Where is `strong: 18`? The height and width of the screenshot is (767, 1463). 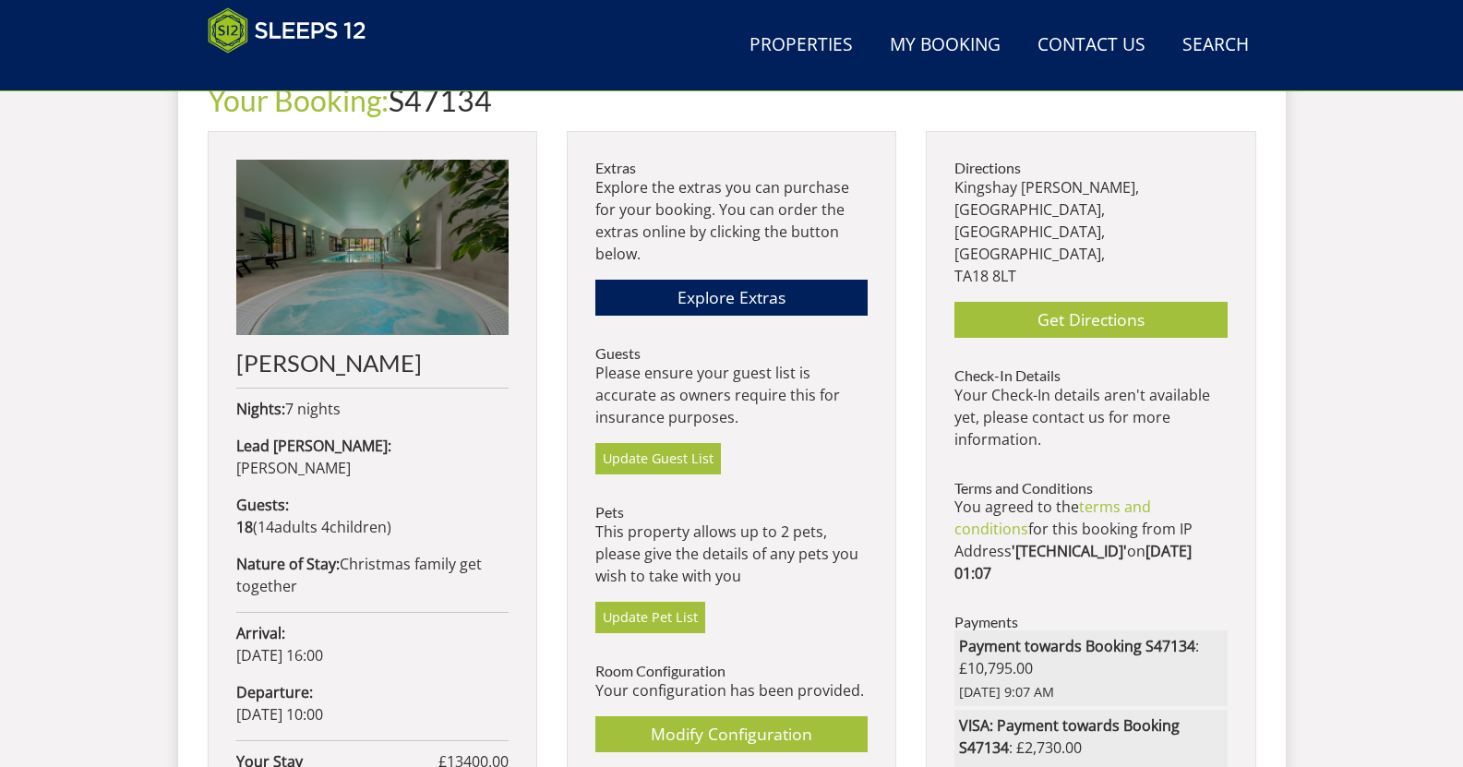 strong: 18 is located at coordinates (245, 527).